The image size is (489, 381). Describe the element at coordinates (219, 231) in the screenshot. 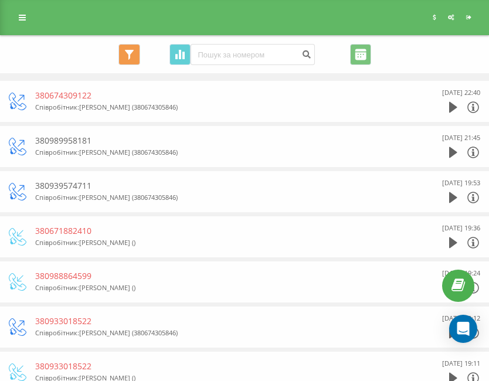

I see `div: 380671882410` at that location.